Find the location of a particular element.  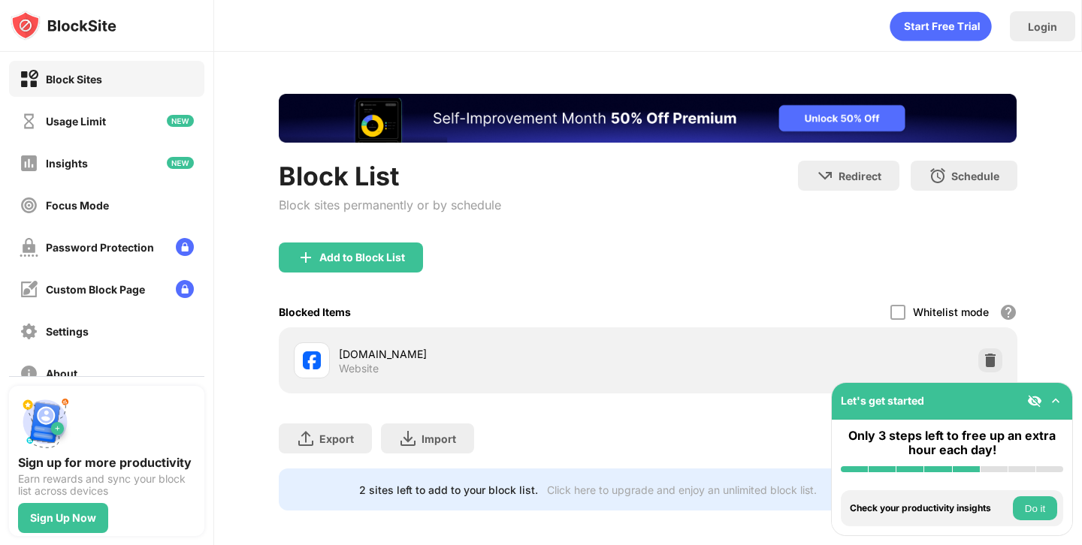

div: Sign up for more productivity is located at coordinates (107, 463).